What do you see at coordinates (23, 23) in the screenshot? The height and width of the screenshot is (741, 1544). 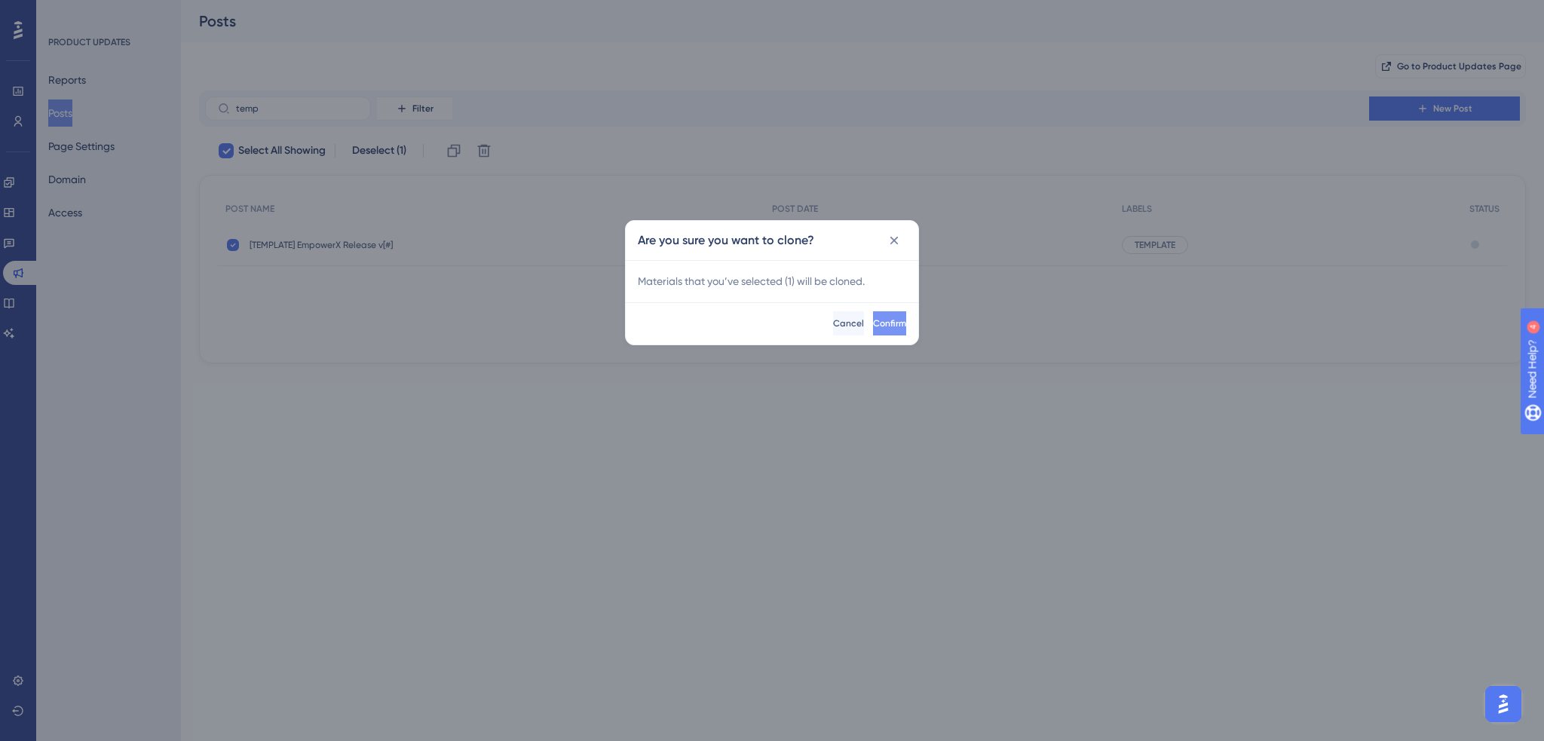 I see `button: Open AI Assistant Launcher` at bounding box center [23, 23].